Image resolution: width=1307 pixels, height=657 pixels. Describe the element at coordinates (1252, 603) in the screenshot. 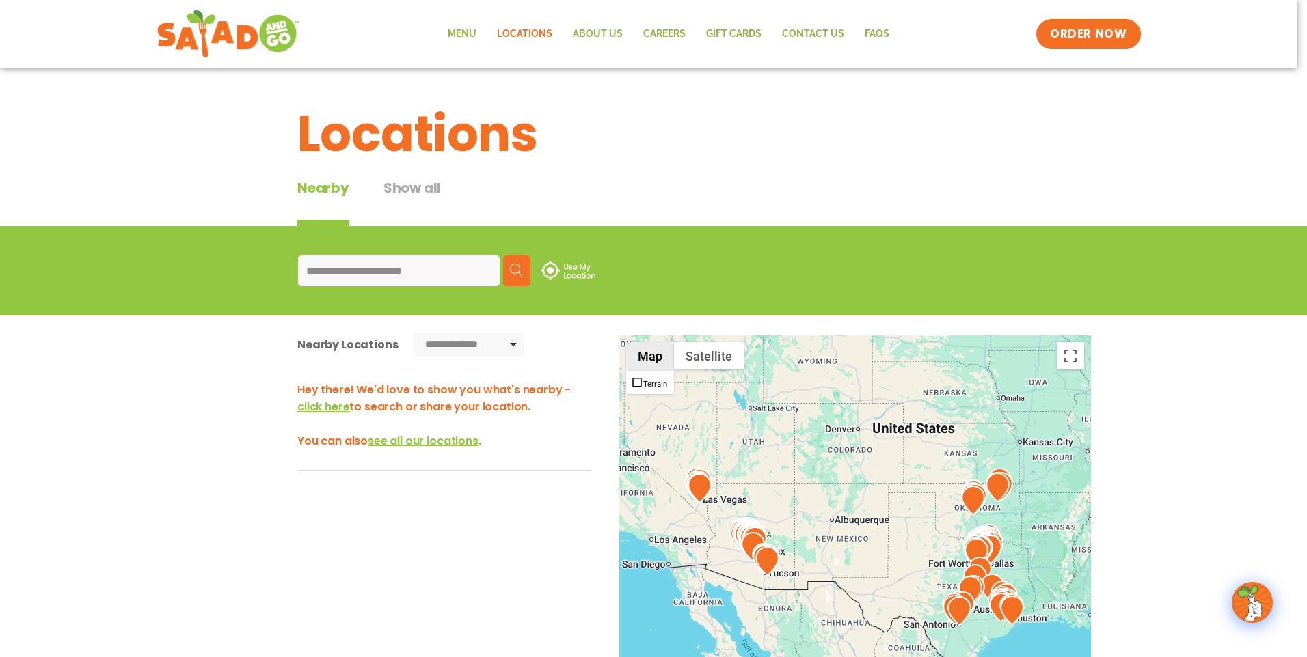

I see `img: wpChatIcon` at that location.